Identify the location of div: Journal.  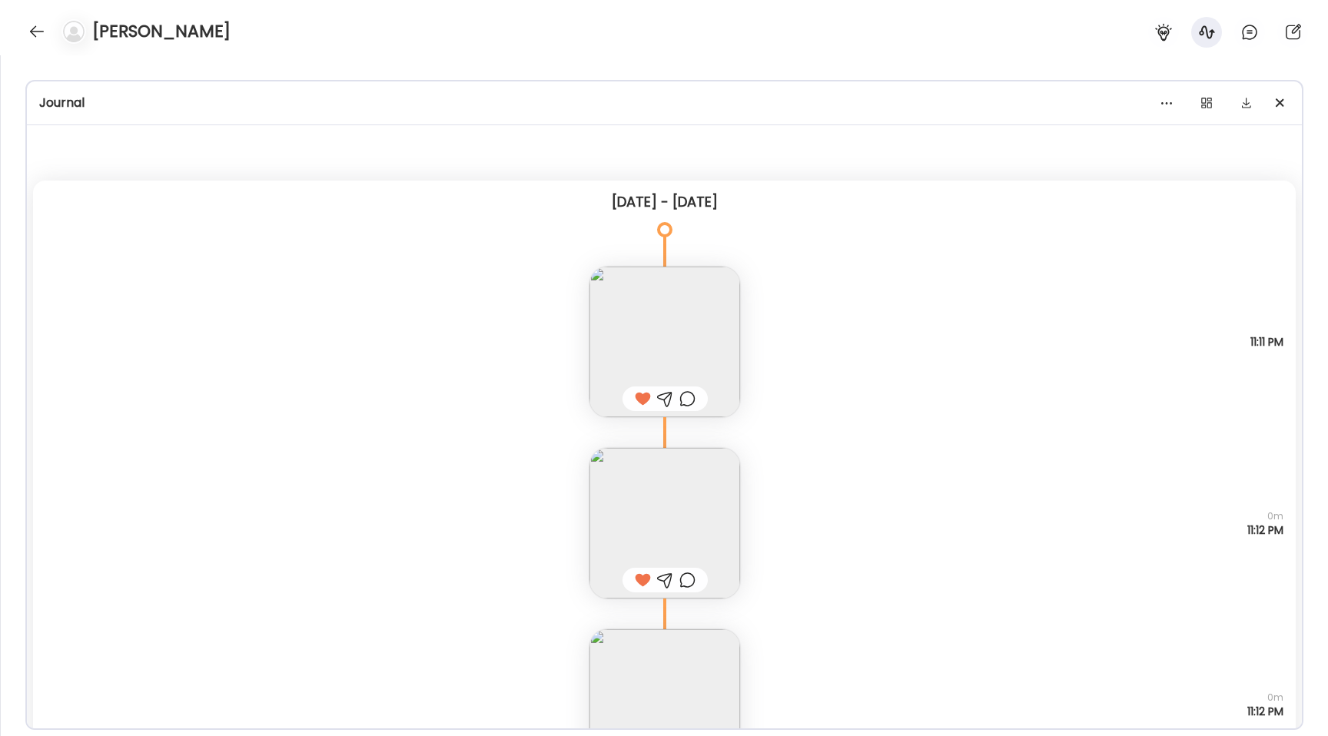
(664, 103).